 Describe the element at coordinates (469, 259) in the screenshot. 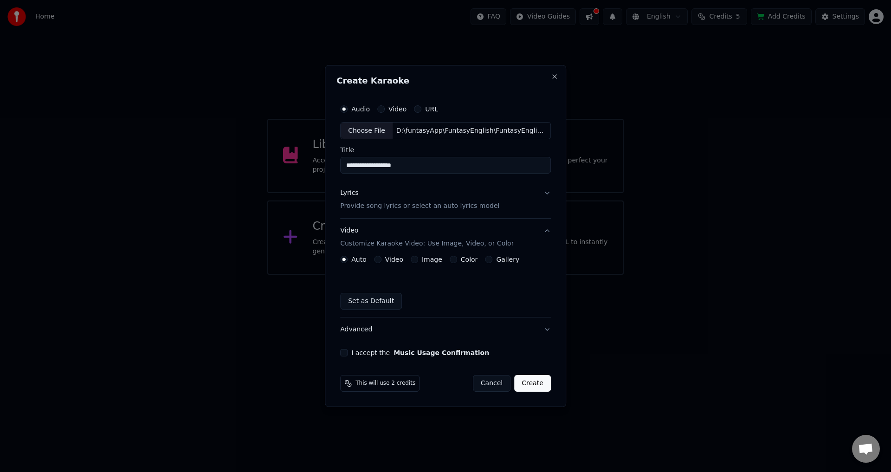

I see `label: Color` at that location.